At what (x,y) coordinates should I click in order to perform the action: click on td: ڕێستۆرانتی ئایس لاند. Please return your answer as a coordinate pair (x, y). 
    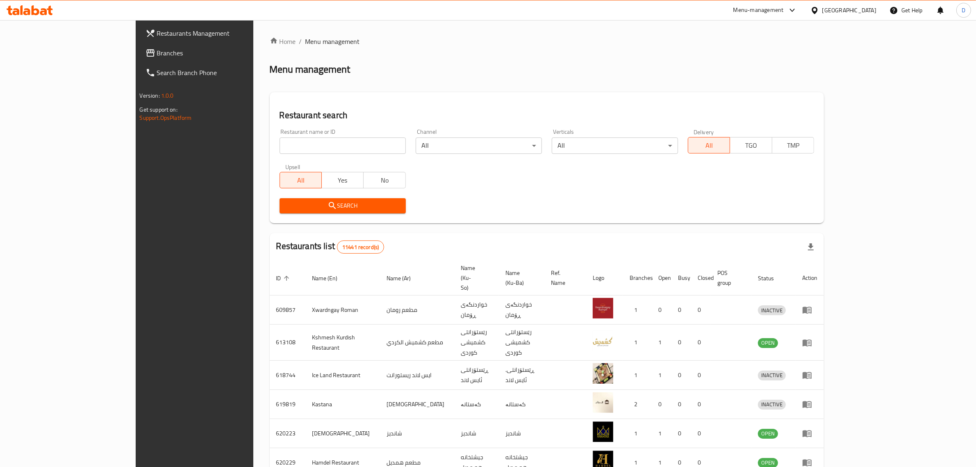
    Looking at the image, I should click on (476, 375).